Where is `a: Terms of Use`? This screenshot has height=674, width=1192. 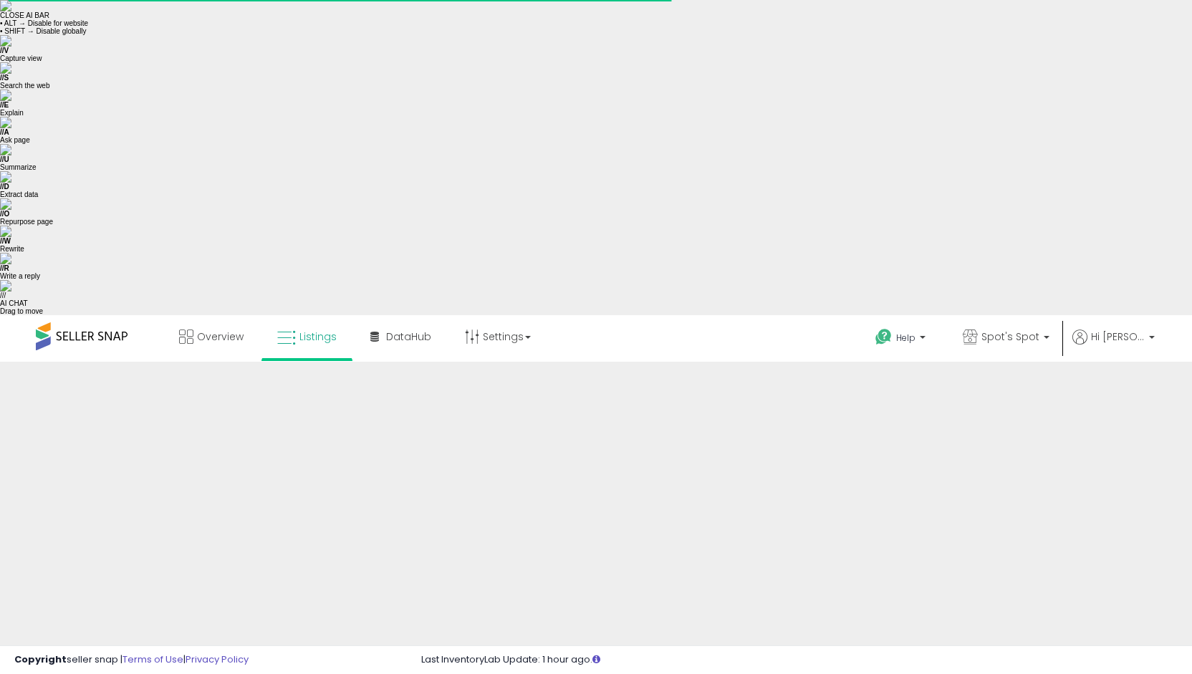 a: Terms of Use is located at coordinates (153, 659).